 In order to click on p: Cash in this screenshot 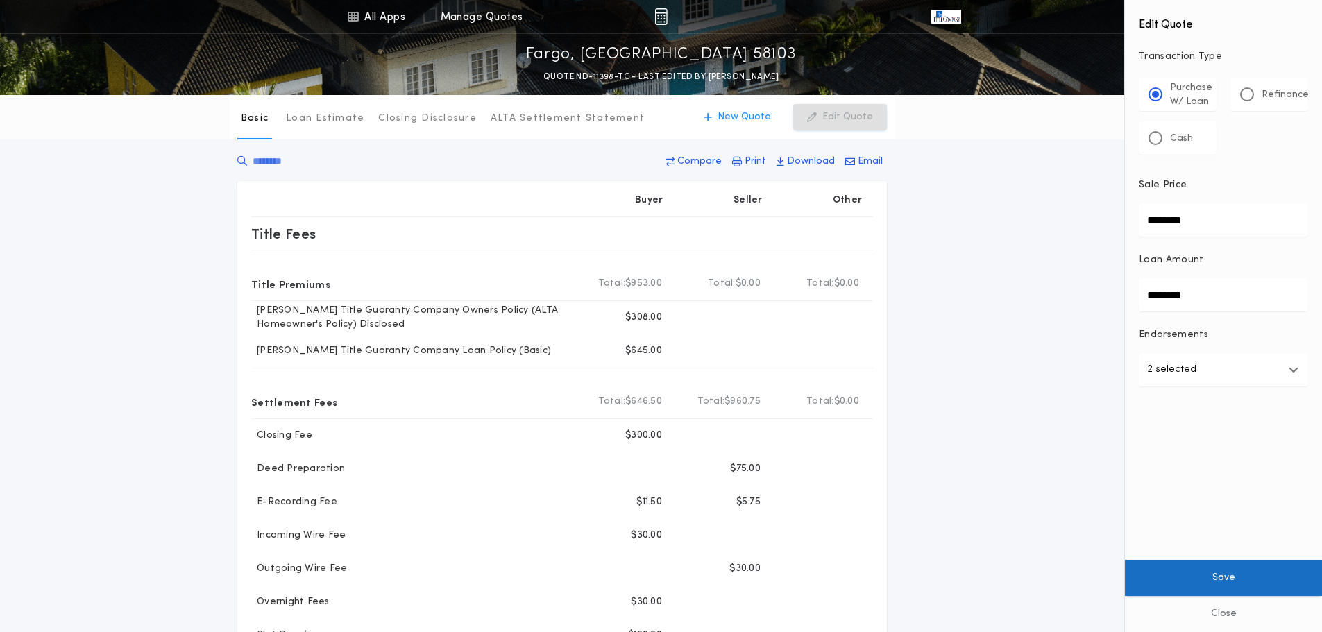, I will do `click(1181, 139)`.